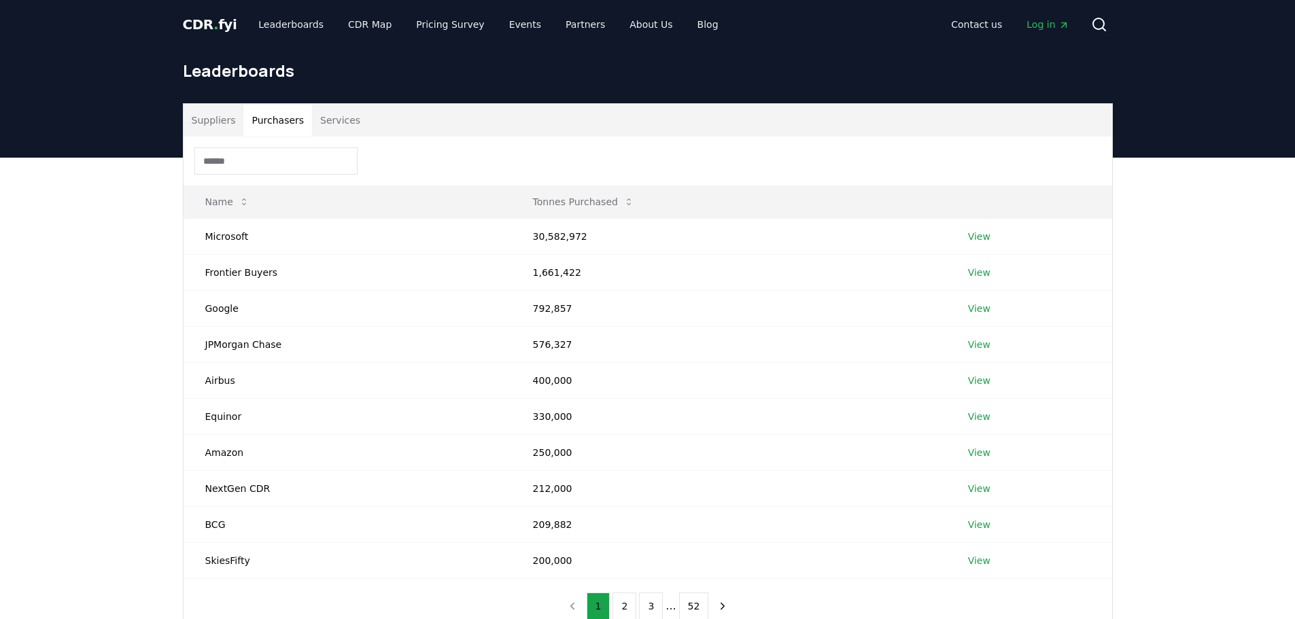 Image resolution: width=1295 pixels, height=619 pixels. What do you see at coordinates (370, 24) in the screenshot?
I see `a: CDR Map` at bounding box center [370, 24].